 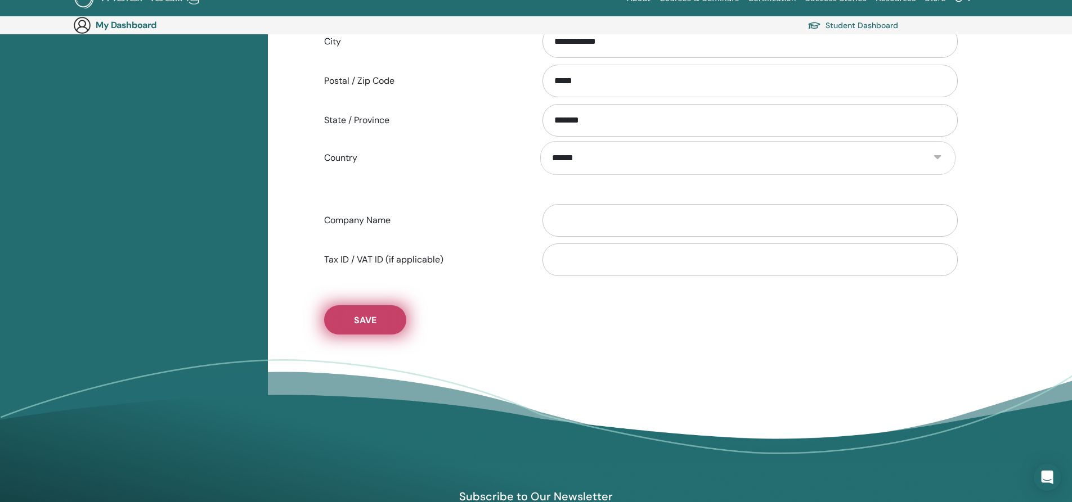 What do you see at coordinates (365, 320) in the screenshot?
I see `button: Save` at bounding box center [365, 320].